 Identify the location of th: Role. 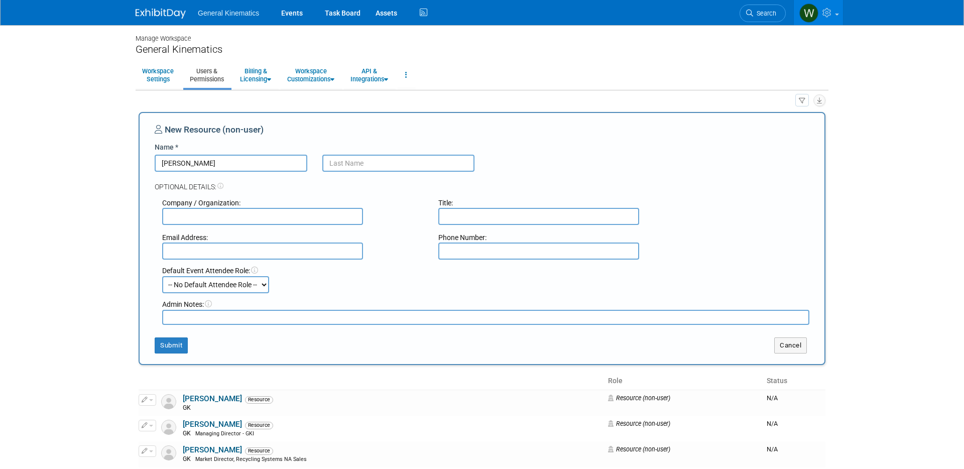
(683, 381).